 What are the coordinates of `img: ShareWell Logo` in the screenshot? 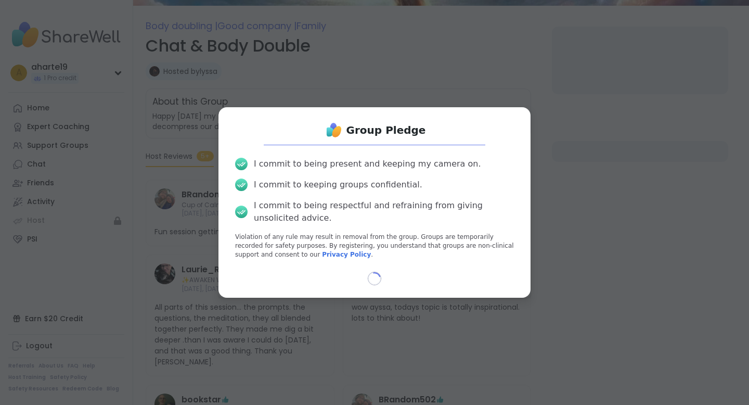 It's located at (334, 130).